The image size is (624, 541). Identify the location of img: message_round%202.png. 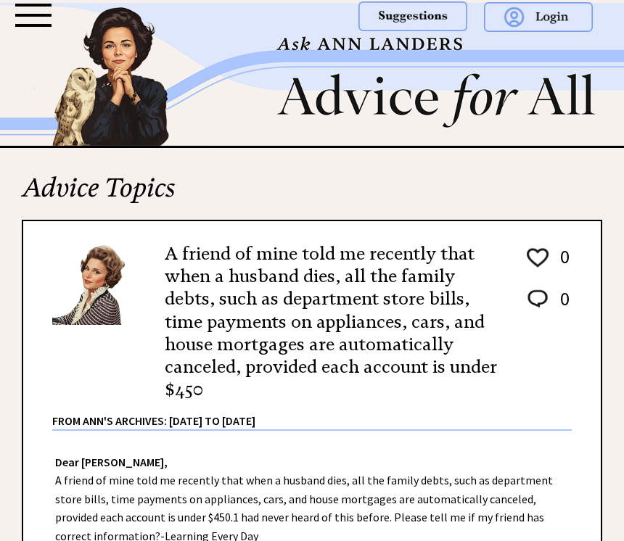
(538, 299).